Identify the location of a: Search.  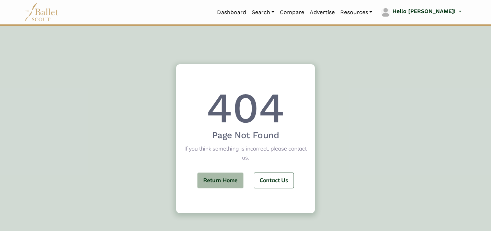
(263, 12).